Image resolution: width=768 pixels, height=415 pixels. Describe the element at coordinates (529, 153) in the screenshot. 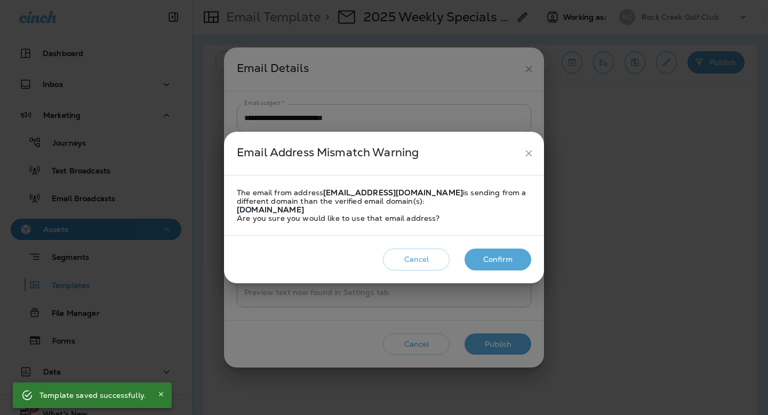

I see `button: close` at that location.